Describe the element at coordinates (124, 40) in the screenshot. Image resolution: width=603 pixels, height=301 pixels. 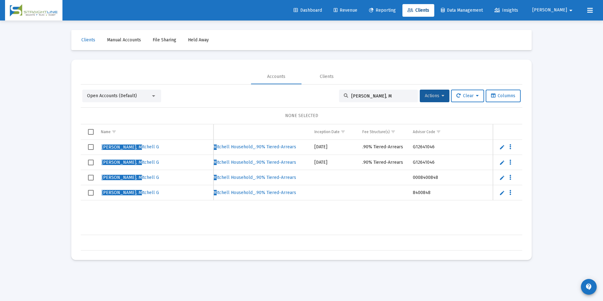
I see `a: Manual Accounts` at that location.